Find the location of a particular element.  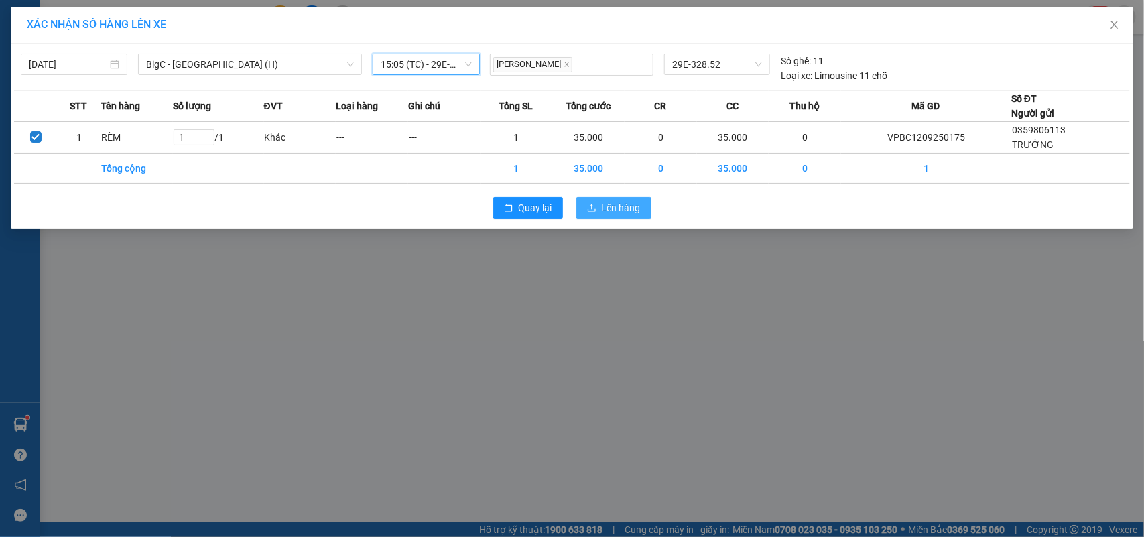

td: Khác is located at coordinates (300, 137).